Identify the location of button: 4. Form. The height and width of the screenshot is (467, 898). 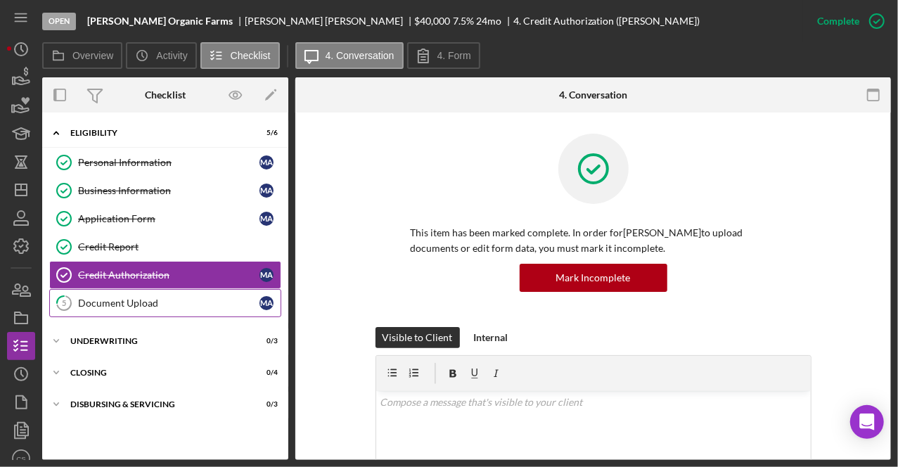
(444, 56).